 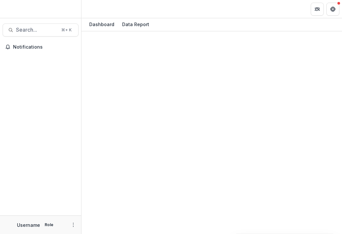 What do you see at coordinates (333, 9) in the screenshot?
I see `button: Get Help` at bounding box center [333, 9].